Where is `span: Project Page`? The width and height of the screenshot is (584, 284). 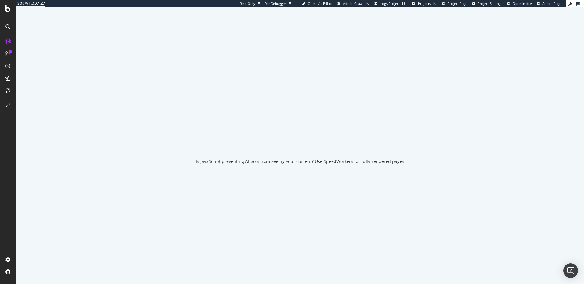
span: Project Page is located at coordinates (457, 3).